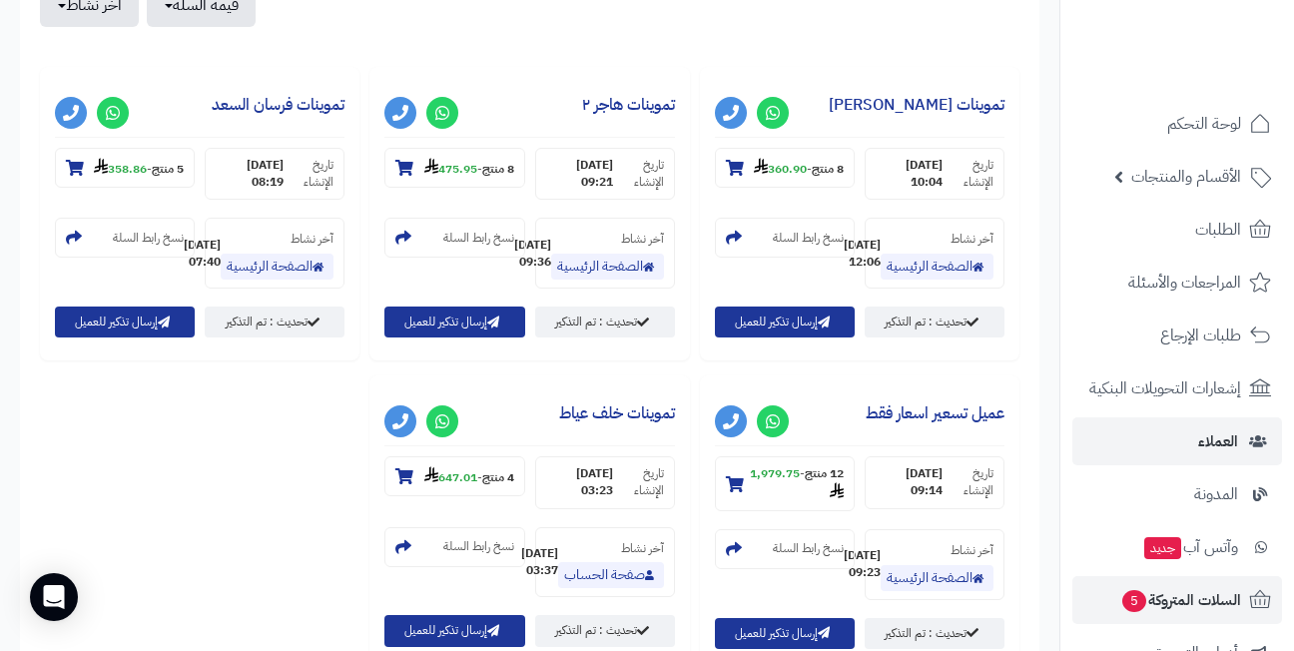  I want to click on span: الأقسام والمنتجات, so click(1186, 177).